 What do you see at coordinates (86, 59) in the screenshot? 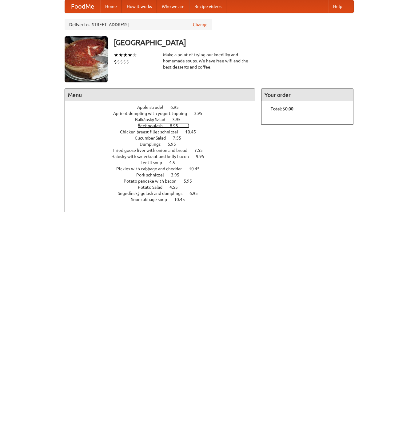
I see `img: angular.jpg` at bounding box center [86, 59].